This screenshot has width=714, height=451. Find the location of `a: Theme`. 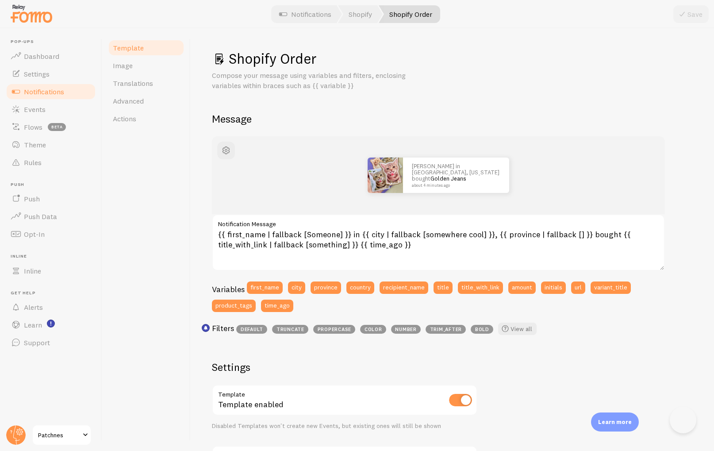

a: Theme is located at coordinates (51, 145).